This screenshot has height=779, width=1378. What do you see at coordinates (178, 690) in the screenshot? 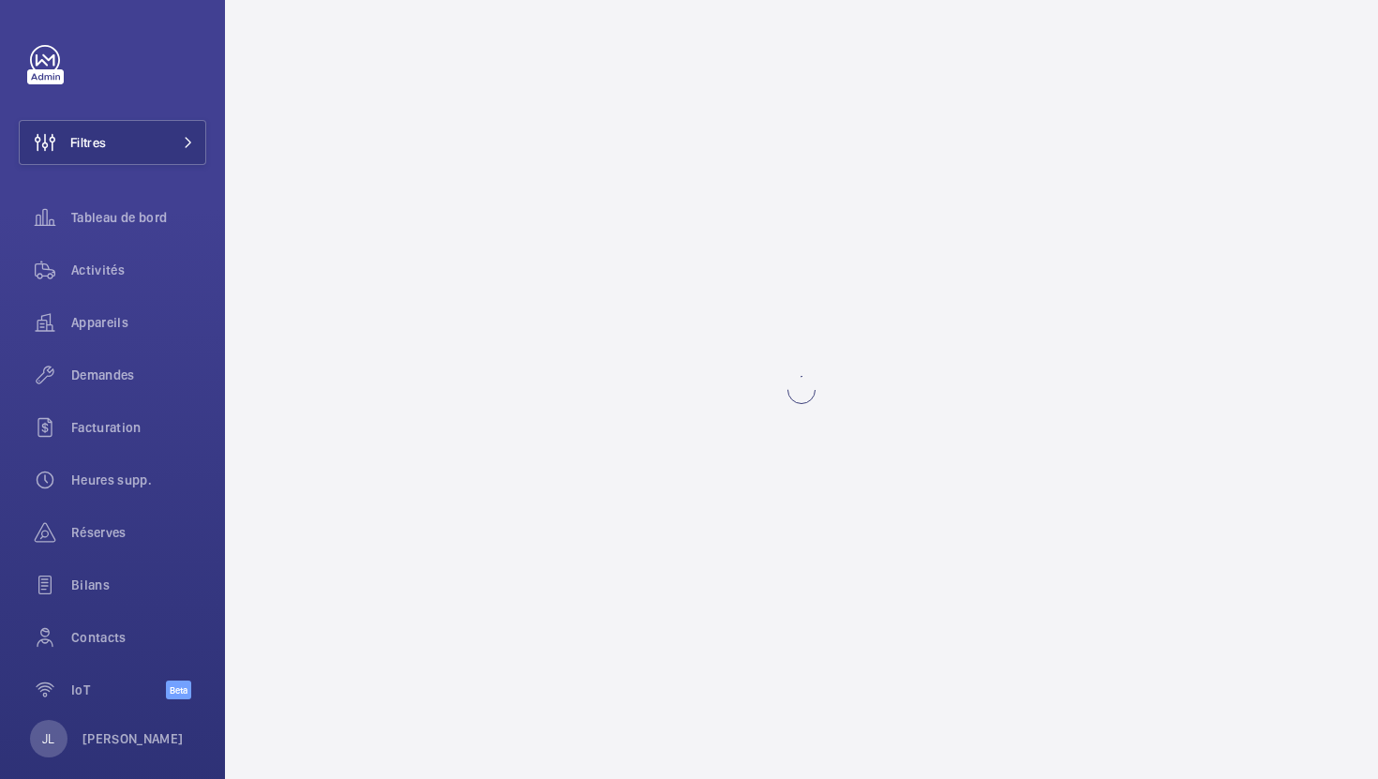
I see `span: Beta` at bounding box center [178, 690].